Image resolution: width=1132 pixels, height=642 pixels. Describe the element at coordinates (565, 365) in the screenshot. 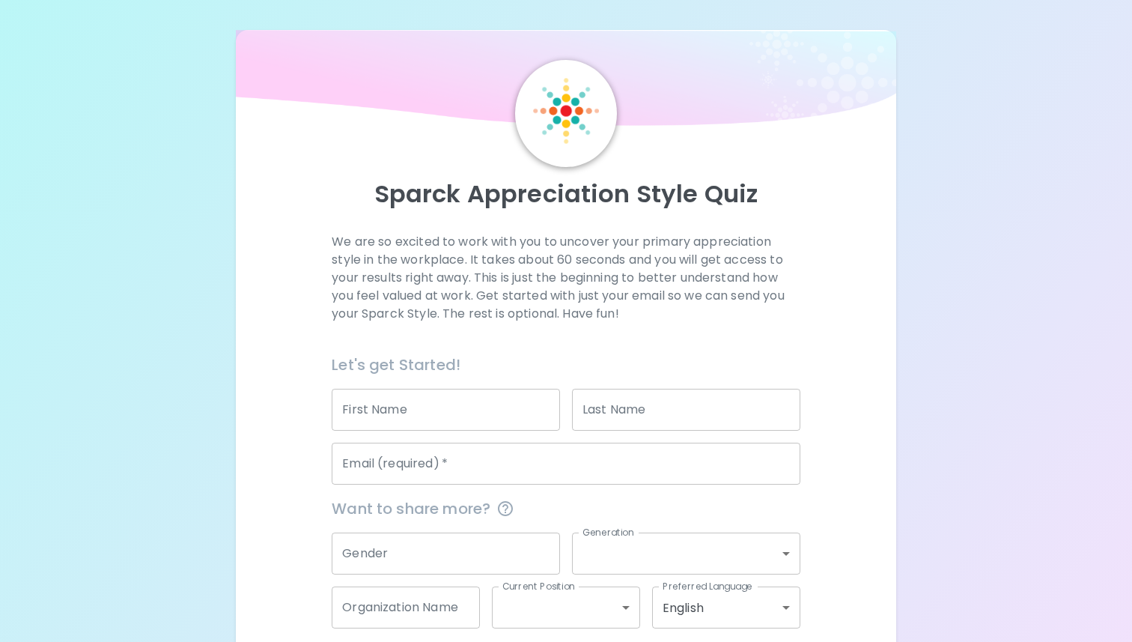

I see `h6: Let's get Started!` at that location.